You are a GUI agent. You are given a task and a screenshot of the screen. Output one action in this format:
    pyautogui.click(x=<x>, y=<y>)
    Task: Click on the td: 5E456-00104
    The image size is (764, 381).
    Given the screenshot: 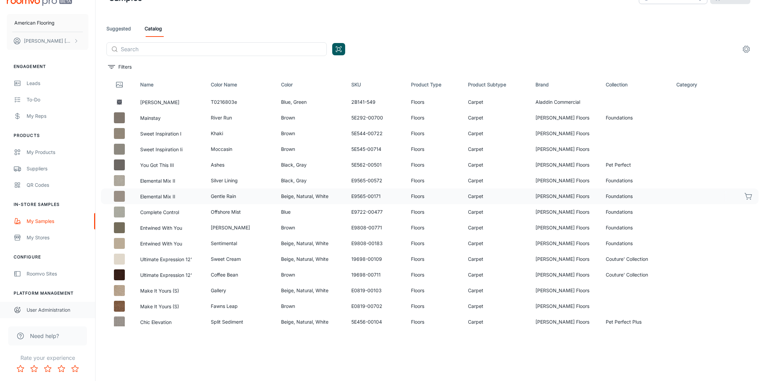 What is the action you would take?
    pyautogui.click(x=376, y=322)
    